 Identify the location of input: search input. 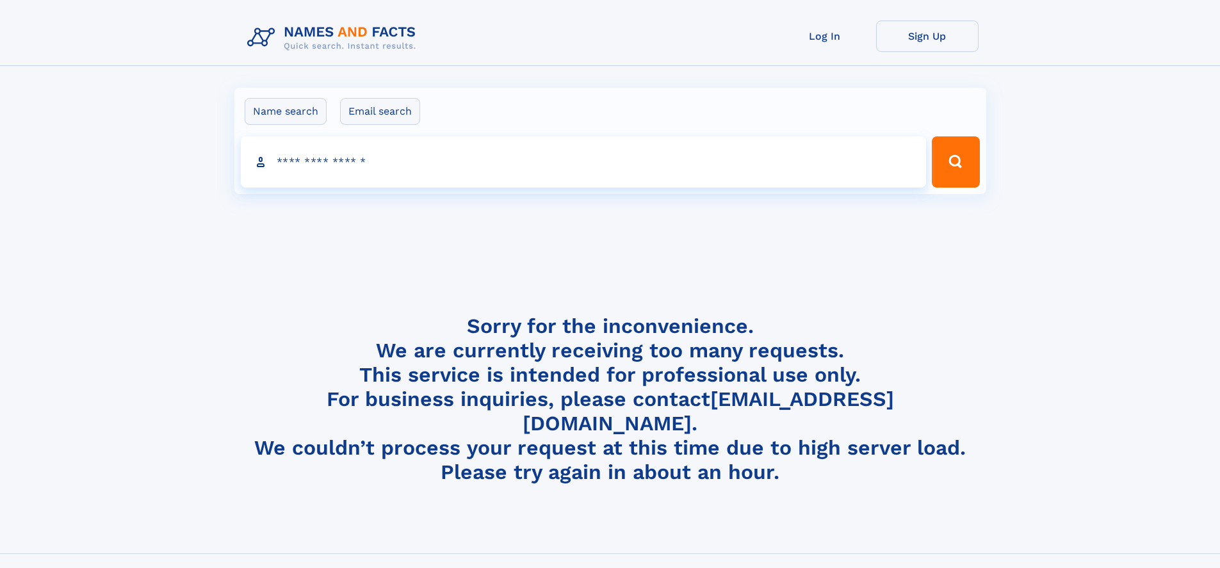
(583, 162).